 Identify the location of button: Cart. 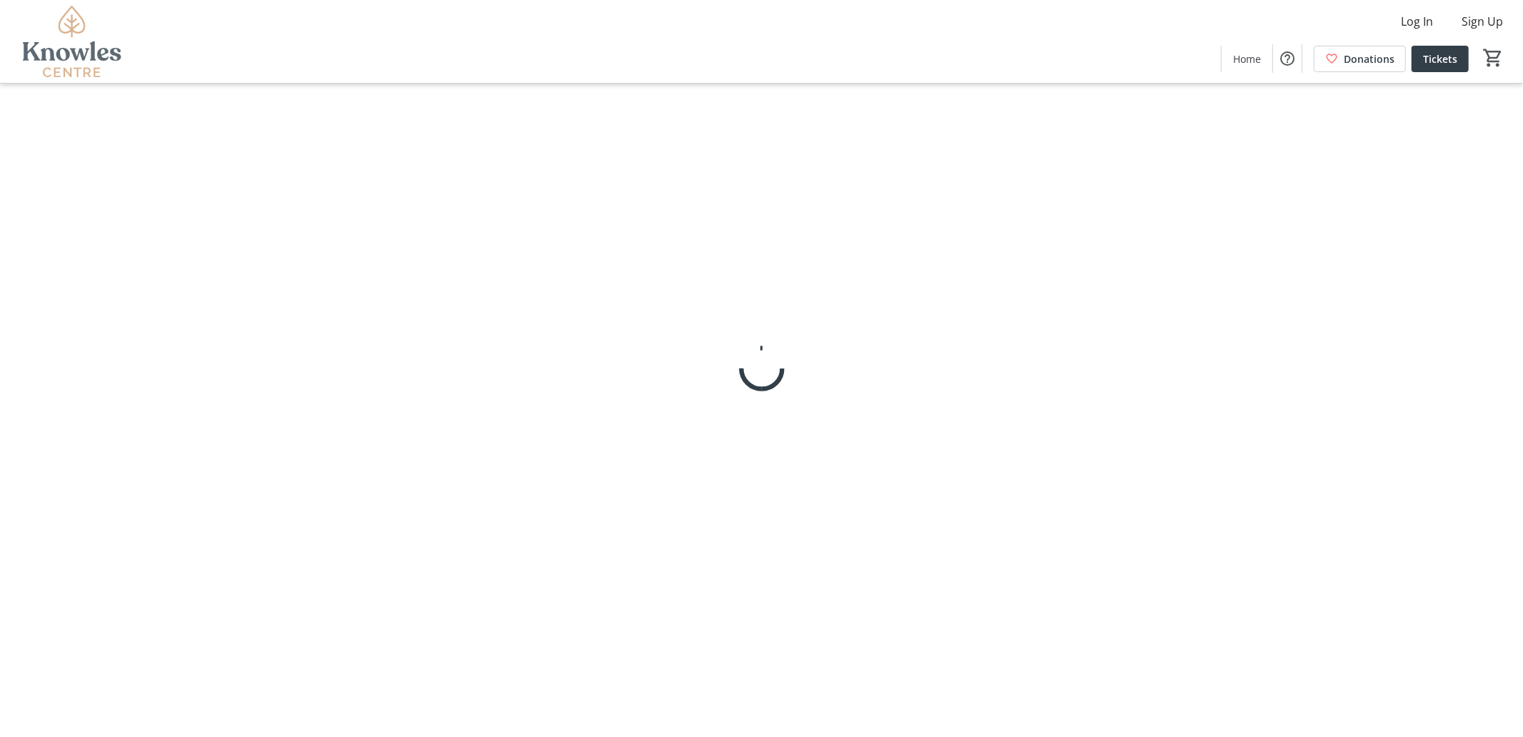
(1493, 58).